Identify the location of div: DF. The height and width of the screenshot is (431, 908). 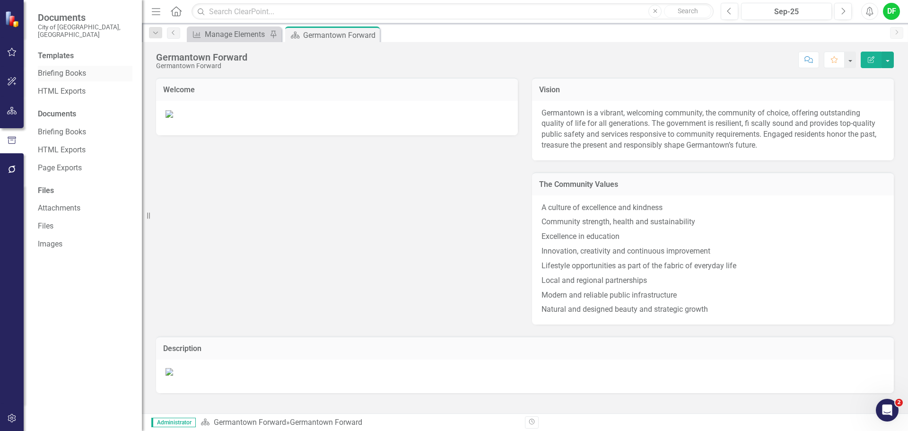
(892, 11).